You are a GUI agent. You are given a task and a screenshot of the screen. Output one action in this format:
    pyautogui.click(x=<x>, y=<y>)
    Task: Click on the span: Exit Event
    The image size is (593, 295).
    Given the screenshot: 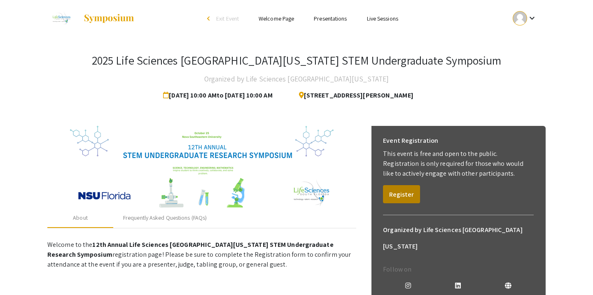 What is the action you would take?
    pyautogui.click(x=227, y=19)
    